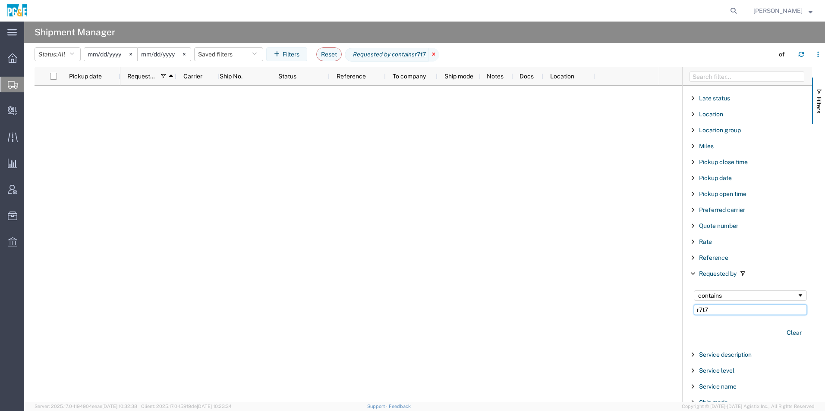 This screenshot has height=411, width=825. I want to click on button: Reset, so click(329, 54).